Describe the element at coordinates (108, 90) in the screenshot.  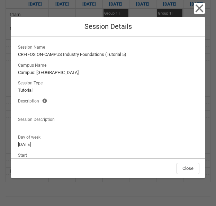
I see `lightning-formatted-text: Tutorial` at that location.